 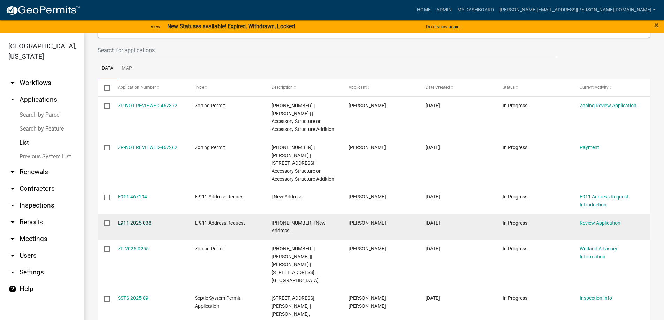 What do you see at coordinates (367, 249) in the screenshot?
I see `span: Leonard L Simich` at bounding box center [367, 249].